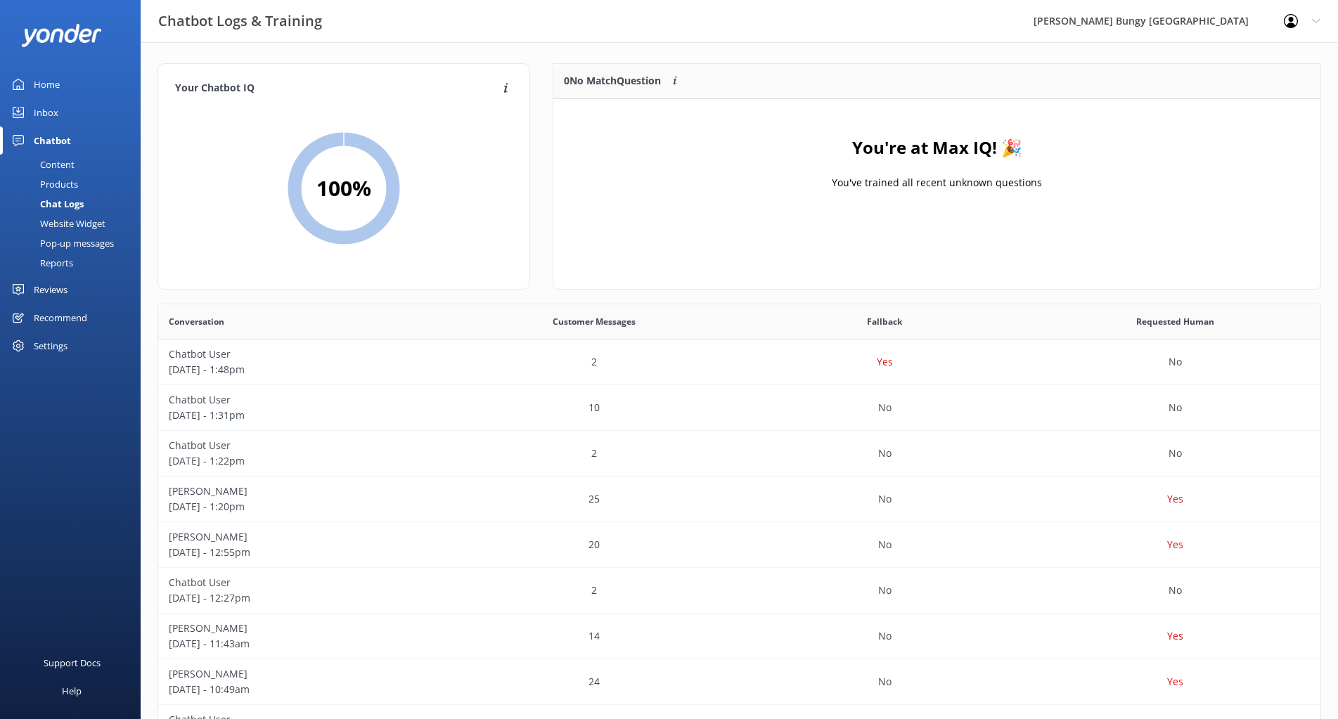 The width and height of the screenshot is (1338, 719). What do you see at coordinates (1175, 321) in the screenshot?
I see `span: Requested Human` at bounding box center [1175, 321].